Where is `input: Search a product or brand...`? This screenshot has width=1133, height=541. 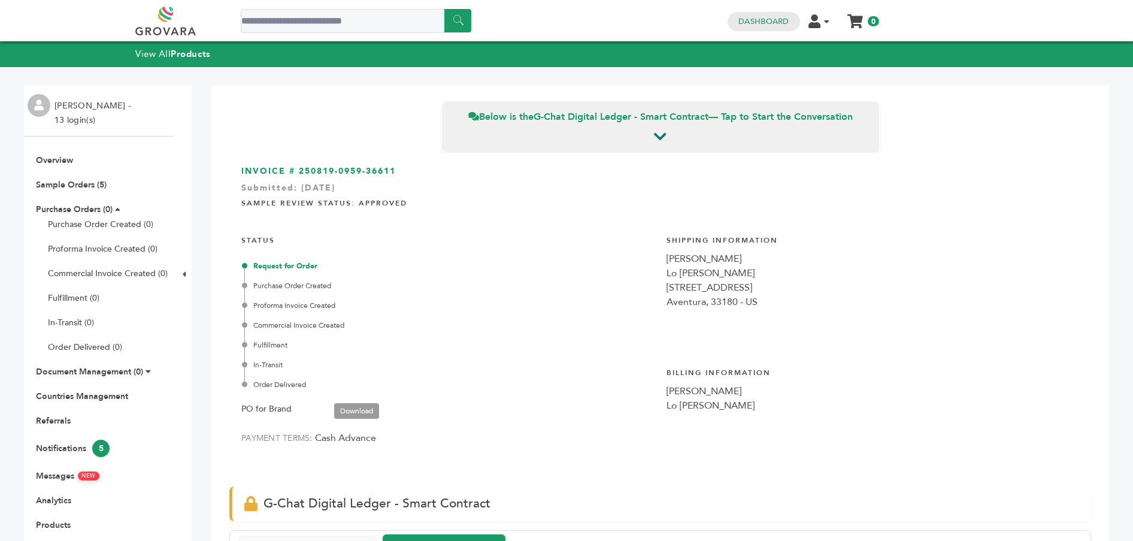
input: Search a product or brand... is located at coordinates (356, 21).